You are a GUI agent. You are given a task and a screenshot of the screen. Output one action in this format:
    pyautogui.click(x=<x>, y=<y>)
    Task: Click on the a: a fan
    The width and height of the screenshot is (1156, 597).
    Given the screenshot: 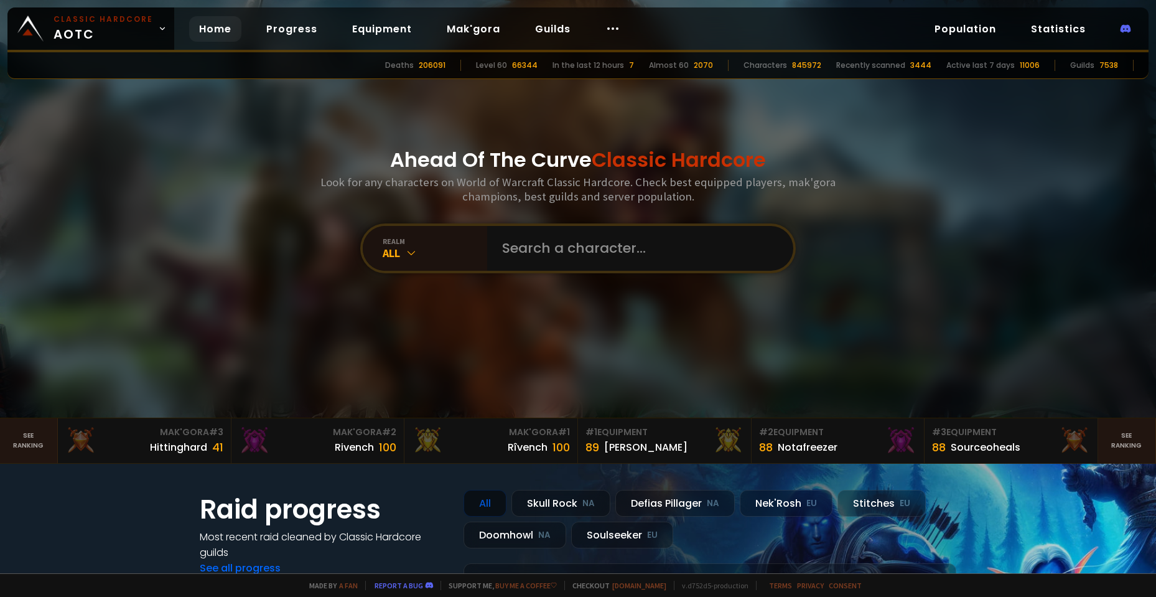 What is the action you would take?
    pyautogui.click(x=348, y=585)
    